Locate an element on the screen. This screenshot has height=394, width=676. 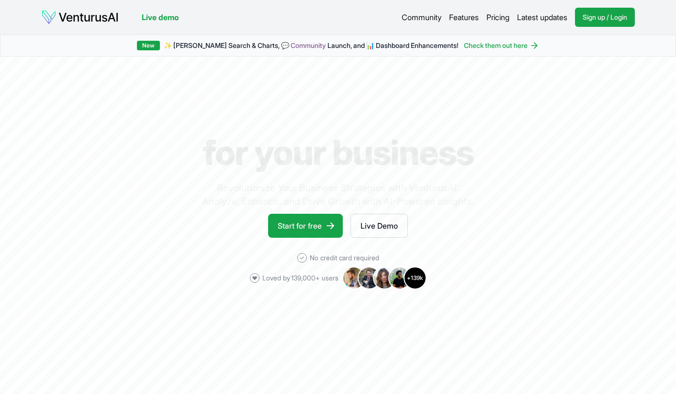
img: Avatar 4 is located at coordinates (400, 278).